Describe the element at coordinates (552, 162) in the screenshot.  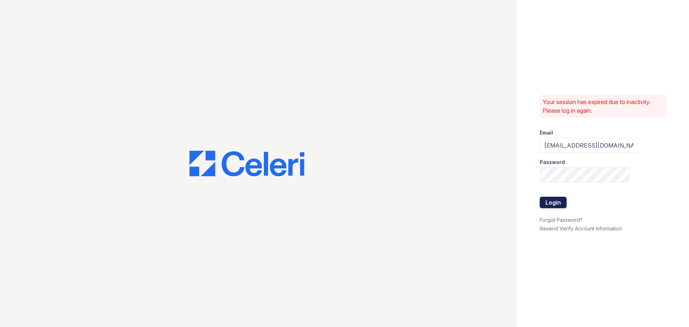
I see `label: Password` at that location.